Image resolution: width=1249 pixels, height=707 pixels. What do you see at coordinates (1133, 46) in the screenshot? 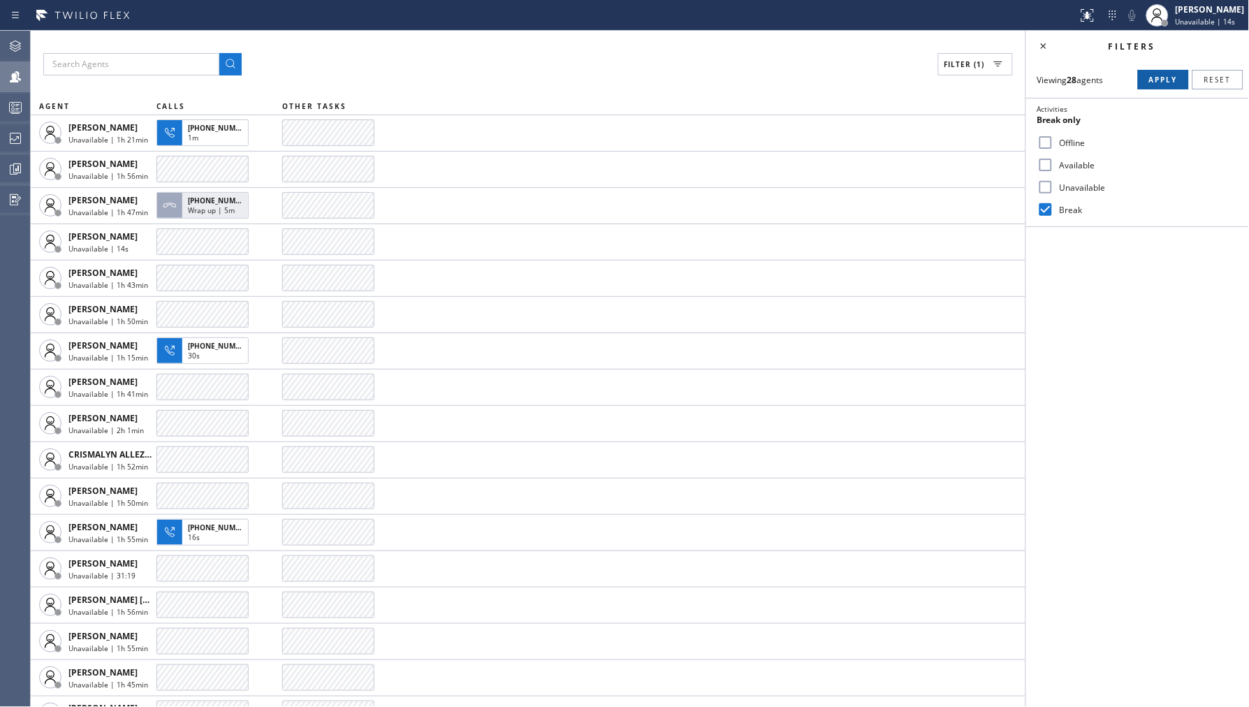
I see `span: Filters` at bounding box center [1133, 46].